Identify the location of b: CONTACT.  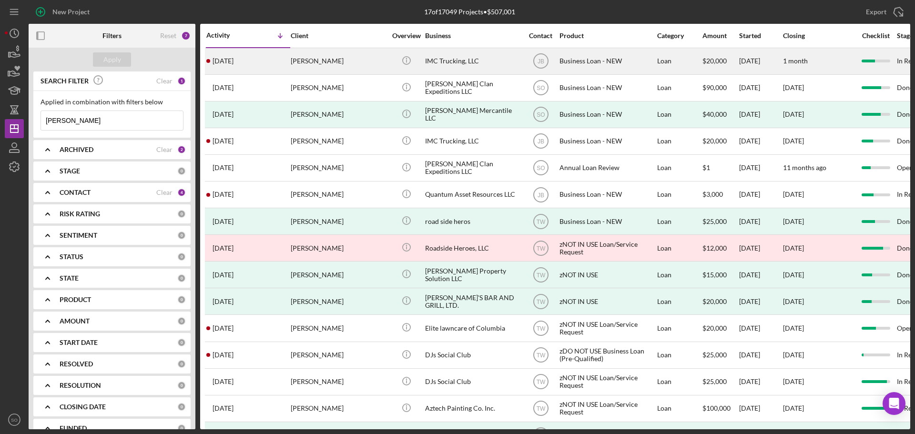
(75, 193).